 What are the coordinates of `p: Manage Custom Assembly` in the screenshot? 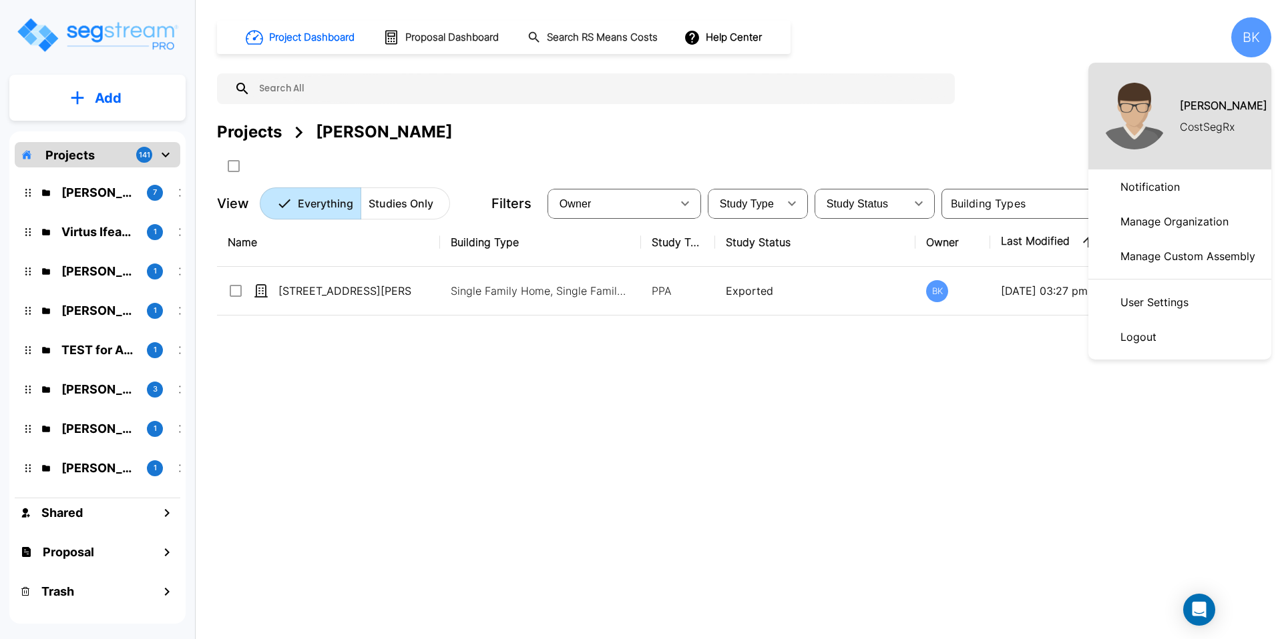 It's located at (1187, 256).